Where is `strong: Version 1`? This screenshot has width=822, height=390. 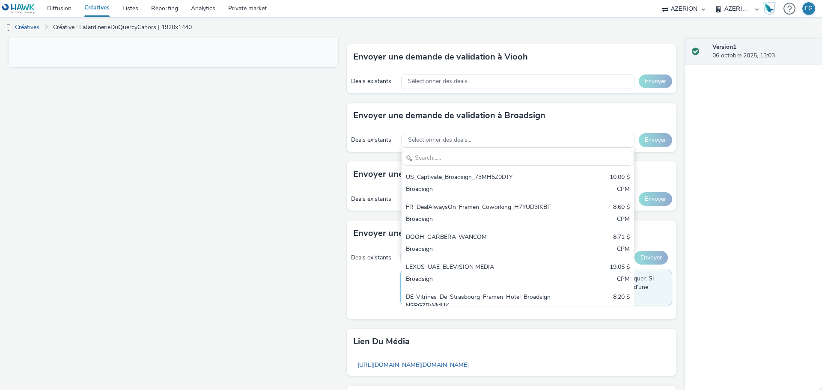
strong: Version 1 is located at coordinates (725, 47).